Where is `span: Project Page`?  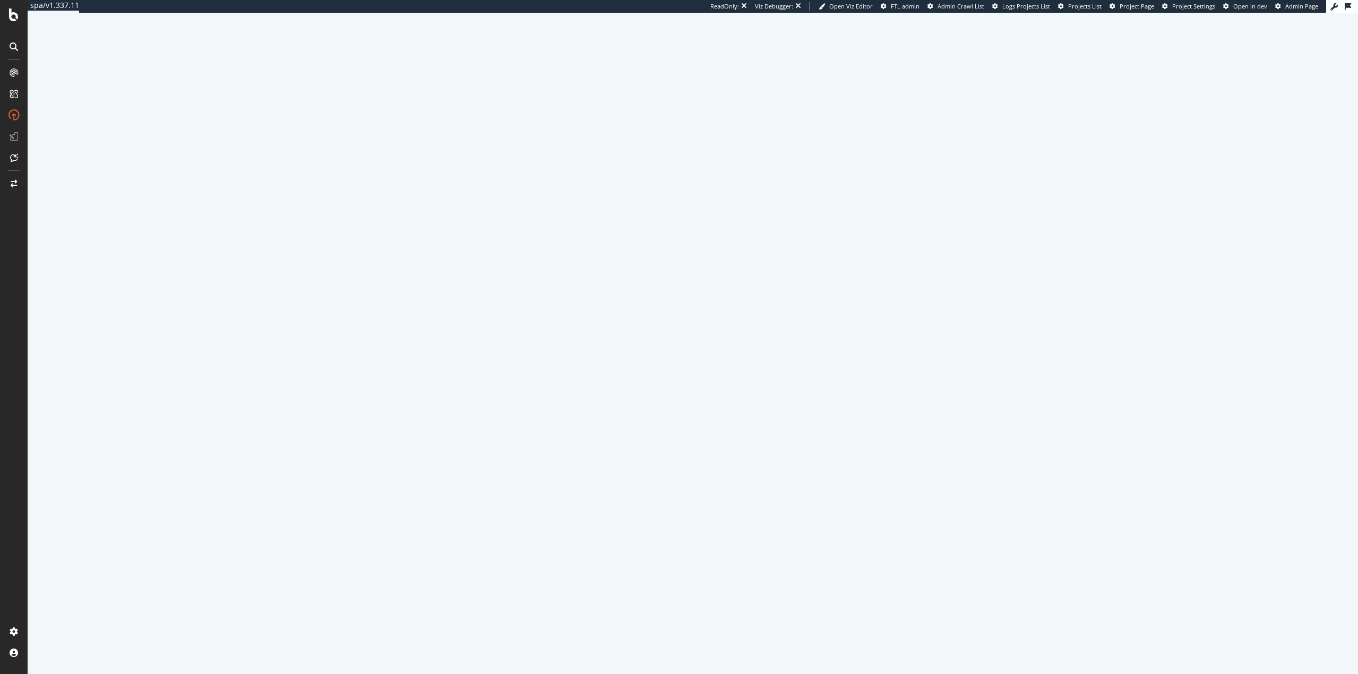
span: Project Page is located at coordinates (1137, 6).